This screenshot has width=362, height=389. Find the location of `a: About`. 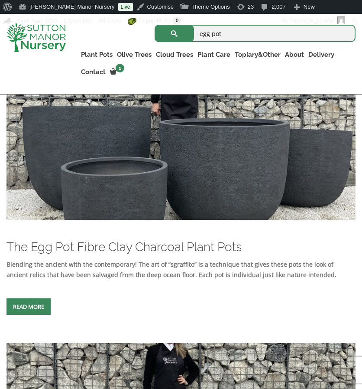

a: About is located at coordinates (295, 55).